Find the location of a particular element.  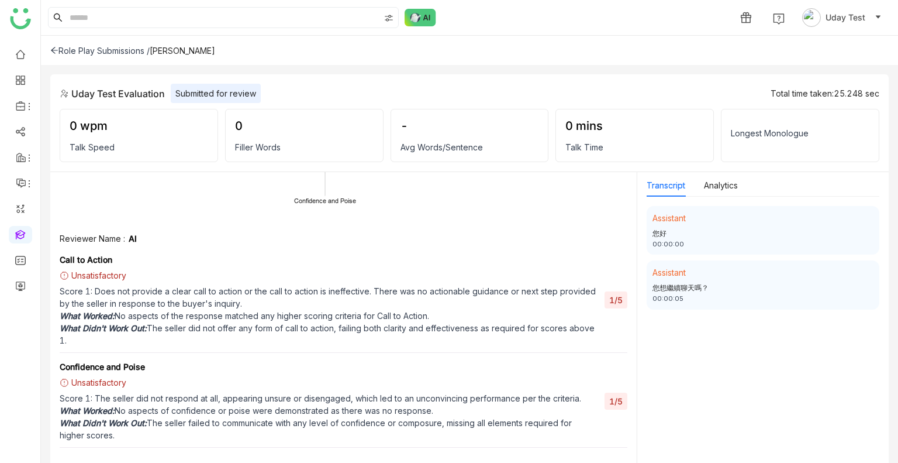

img: ask-buddy-normal.svg is located at coordinates (421, 18).